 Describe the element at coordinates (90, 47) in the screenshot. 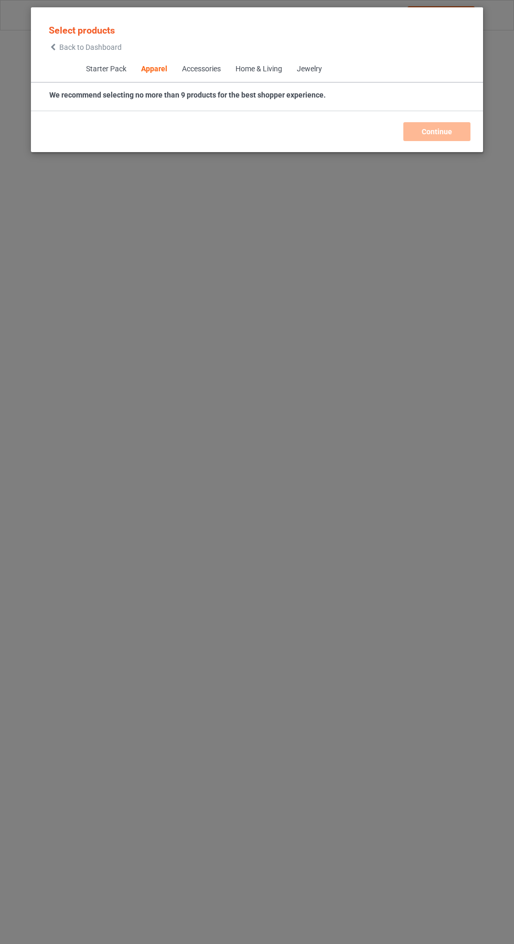

I see `span: Back to Dashboard` at that location.